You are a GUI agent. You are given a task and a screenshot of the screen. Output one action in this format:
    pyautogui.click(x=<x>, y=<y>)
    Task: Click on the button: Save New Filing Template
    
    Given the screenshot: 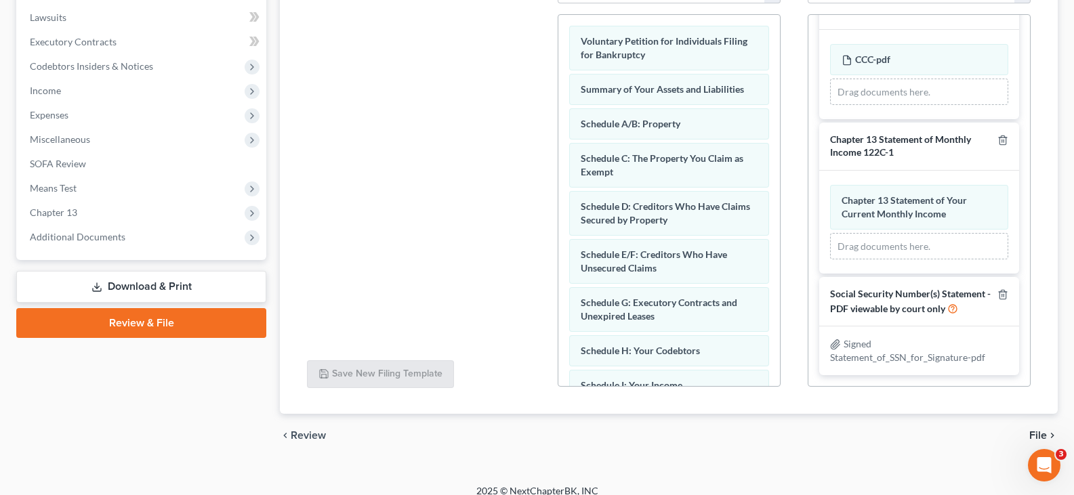 What is the action you would take?
    pyautogui.click(x=380, y=375)
    